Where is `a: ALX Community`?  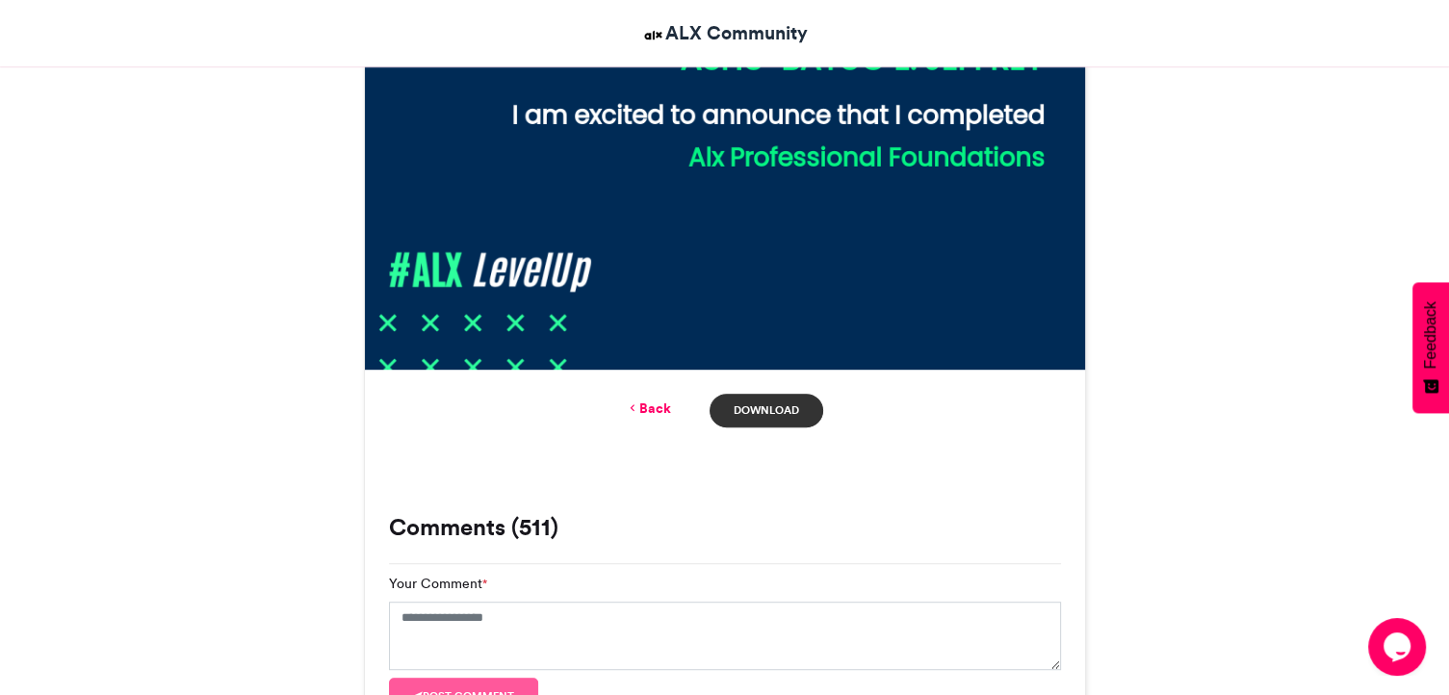 a: ALX Community is located at coordinates (724, 33).